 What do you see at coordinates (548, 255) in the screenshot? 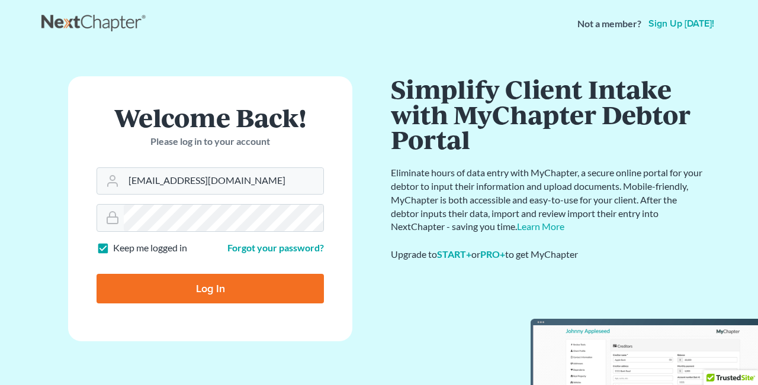
I see `div: Upgrade to or to get MyChapter` at bounding box center [548, 255].